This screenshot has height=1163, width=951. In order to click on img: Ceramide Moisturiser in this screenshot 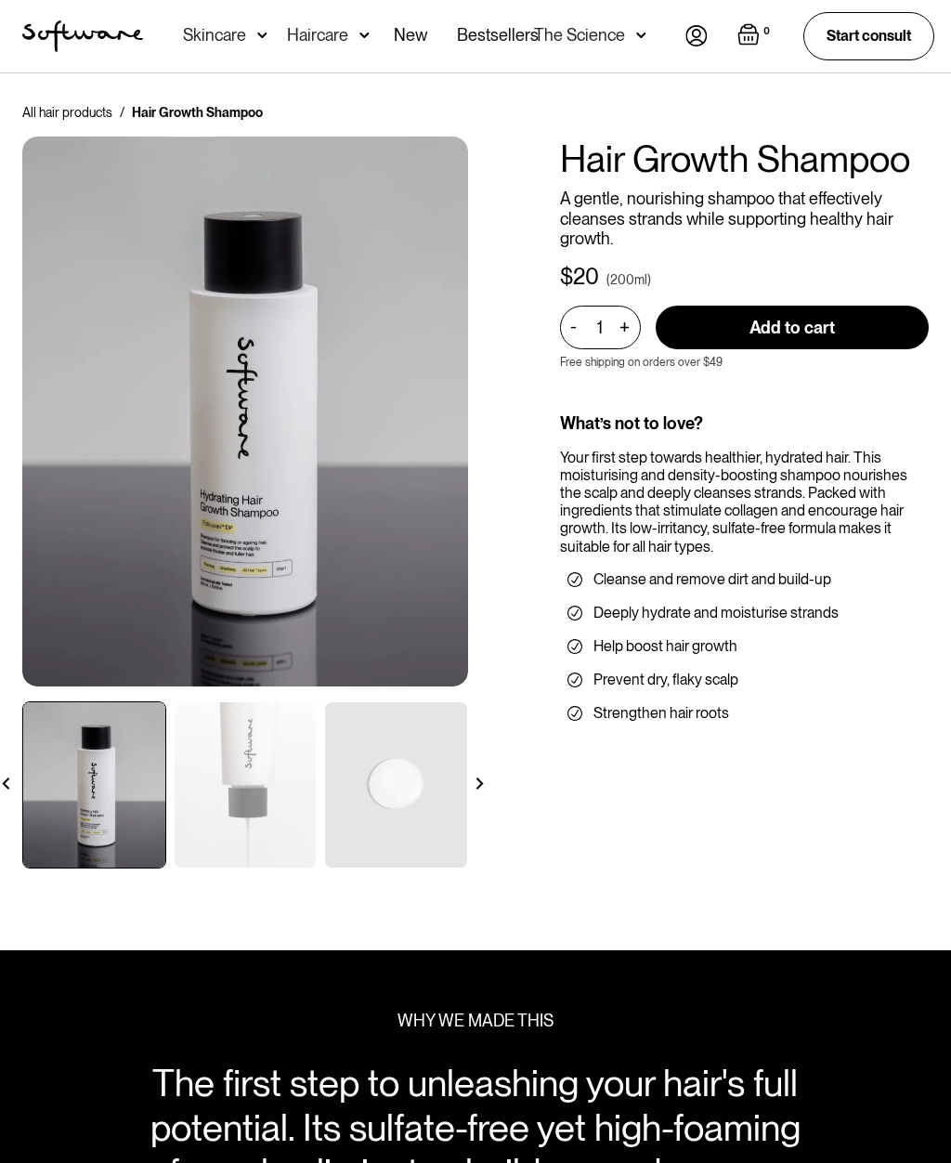, I will do `click(245, 412)`.